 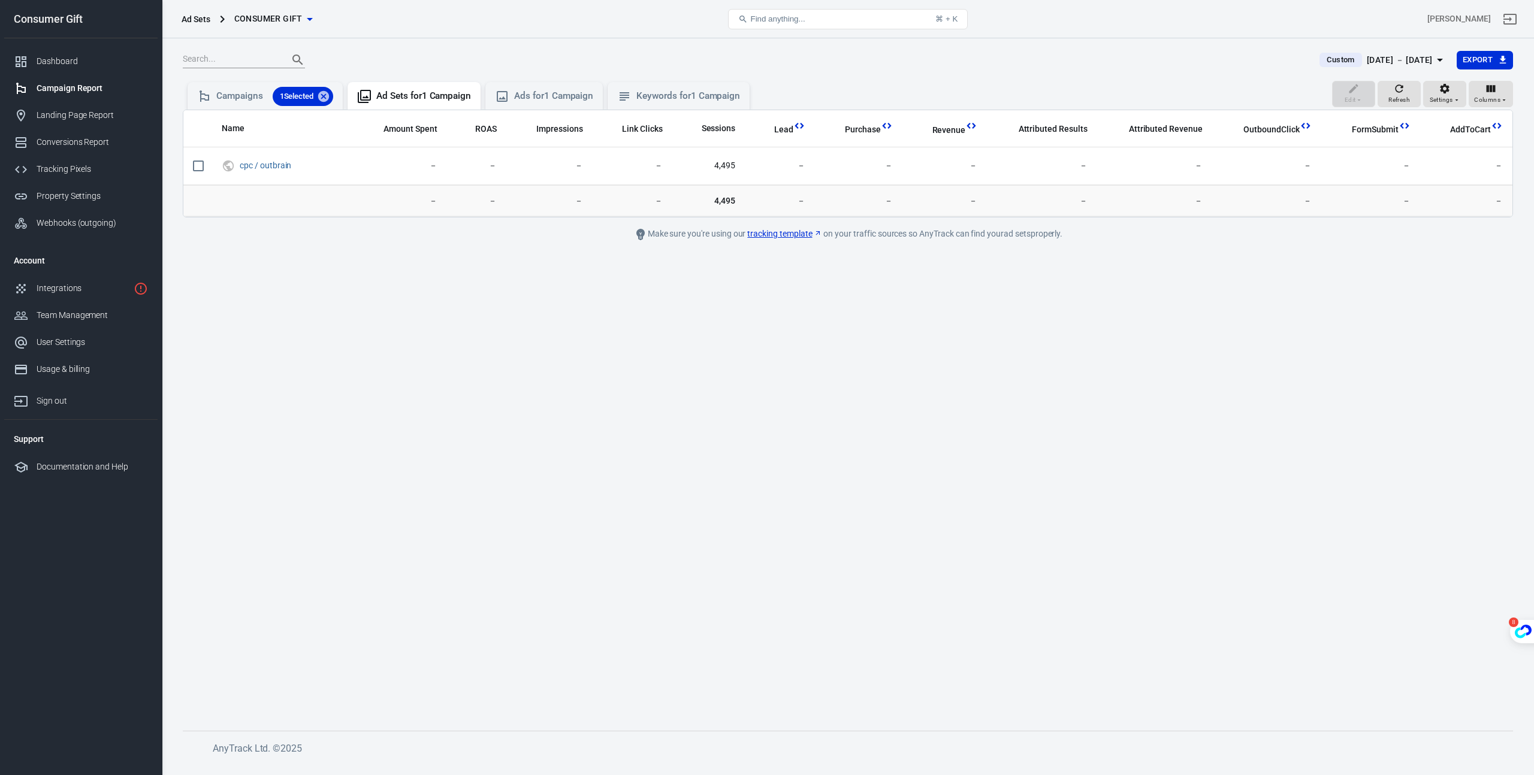 What do you see at coordinates (303, 96) in the screenshot?
I see `div: 1Selected` at bounding box center [303, 96].